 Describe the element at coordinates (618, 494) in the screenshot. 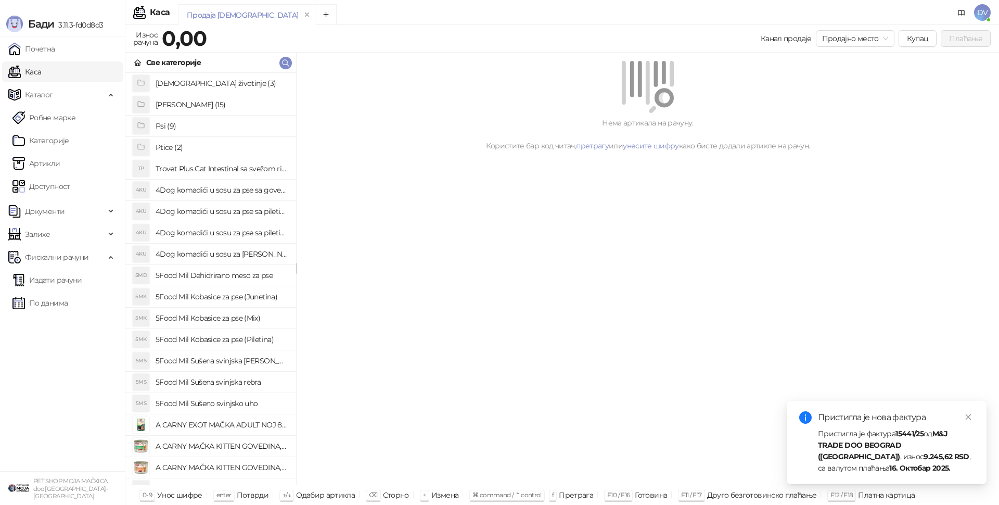

I see `span: F10 / F16` at that location.